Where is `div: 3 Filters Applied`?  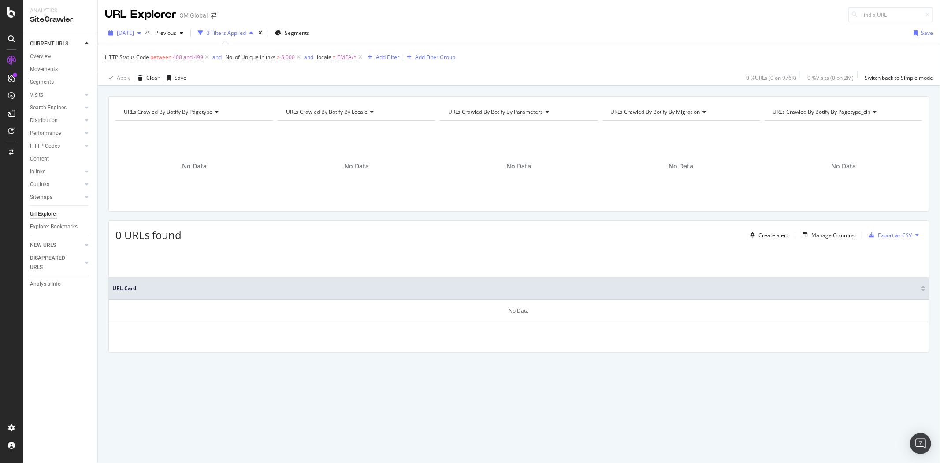
div: 3 Filters Applied is located at coordinates (226, 33).